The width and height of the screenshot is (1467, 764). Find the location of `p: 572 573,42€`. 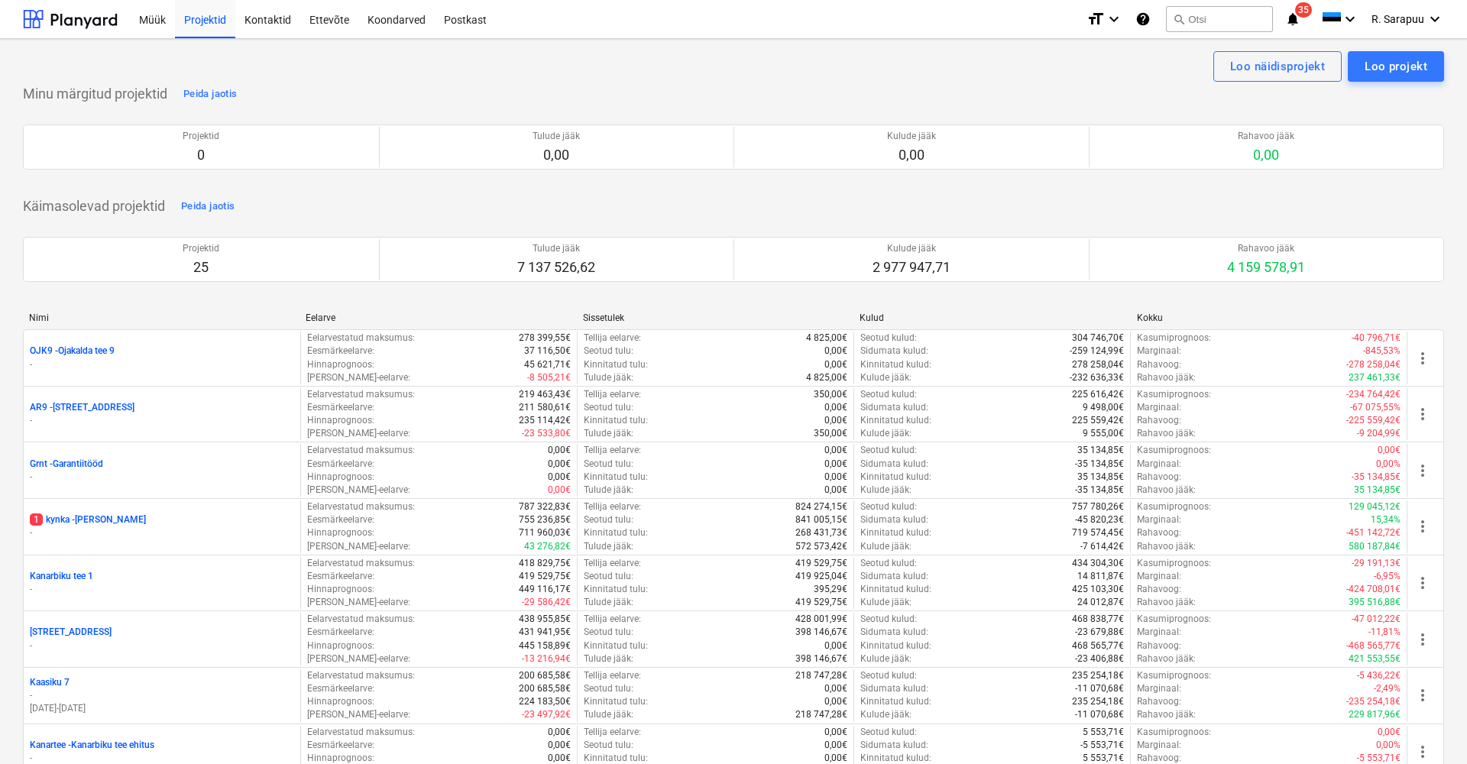

p: 572 573,42€ is located at coordinates (822, 546).